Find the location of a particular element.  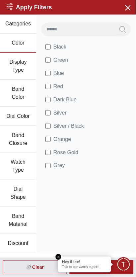

span: Silver / Black is located at coordinates (68, 126).